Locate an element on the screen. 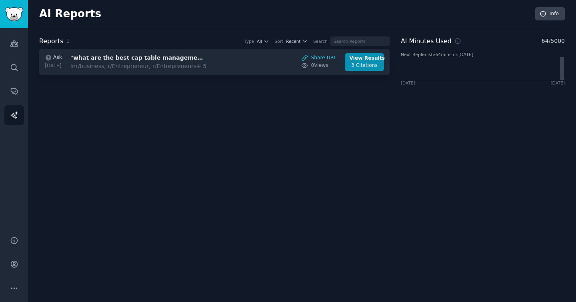 The image size is (576, 302). span: Recent is located at coordinates (293, 41).